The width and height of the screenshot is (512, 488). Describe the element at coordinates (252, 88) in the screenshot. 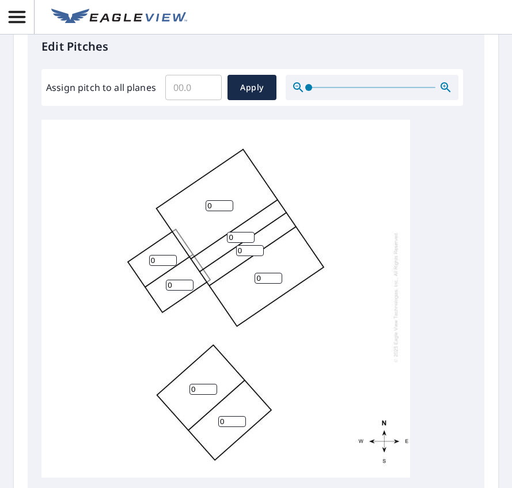

I see `span: Apply` at that location.